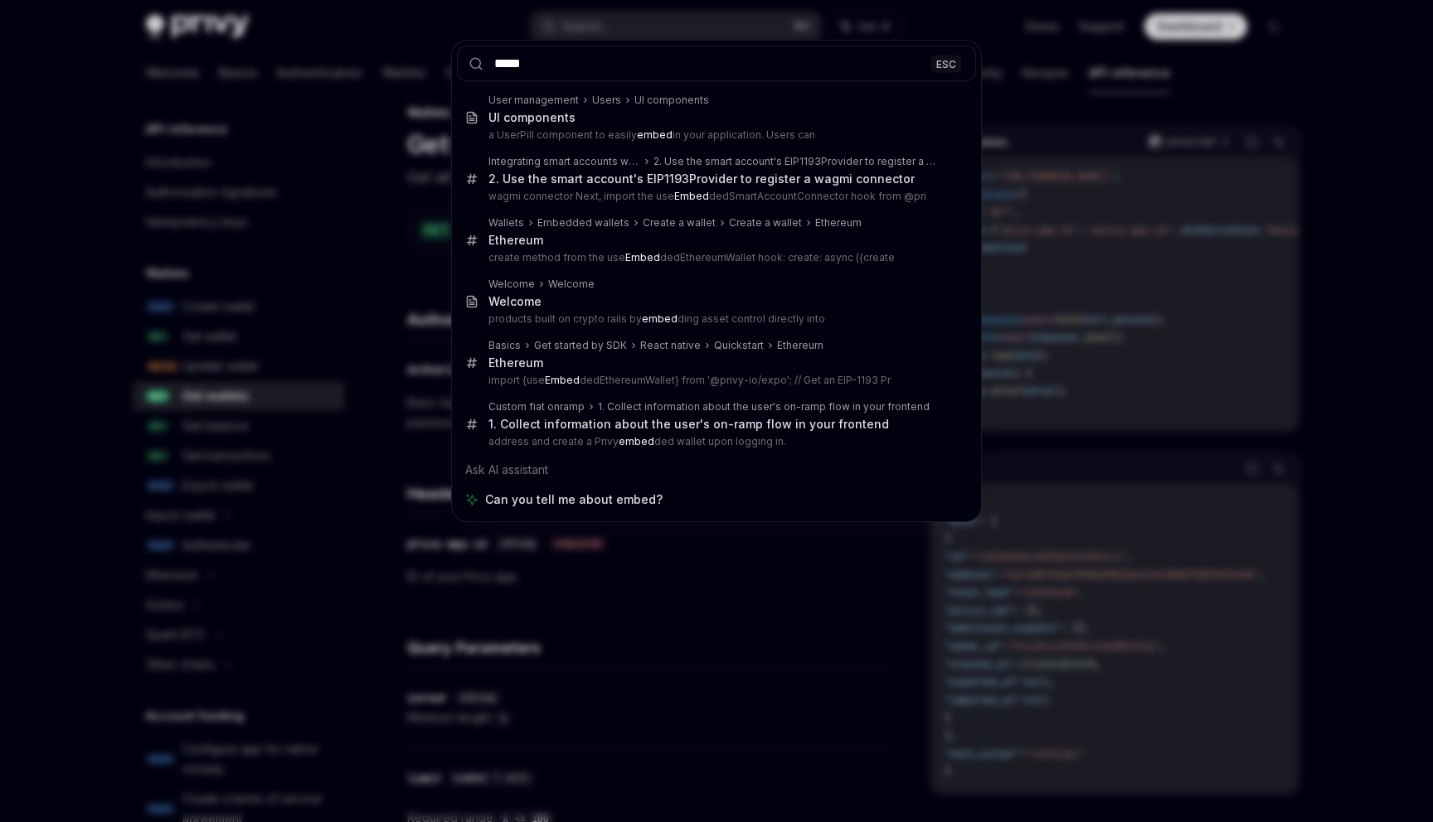 The image size is (1433, 822). What do you see at coordinates (716, 470) in the screenshot?
I see `div: Ask AI assistant` at bounding box center [716, 470].